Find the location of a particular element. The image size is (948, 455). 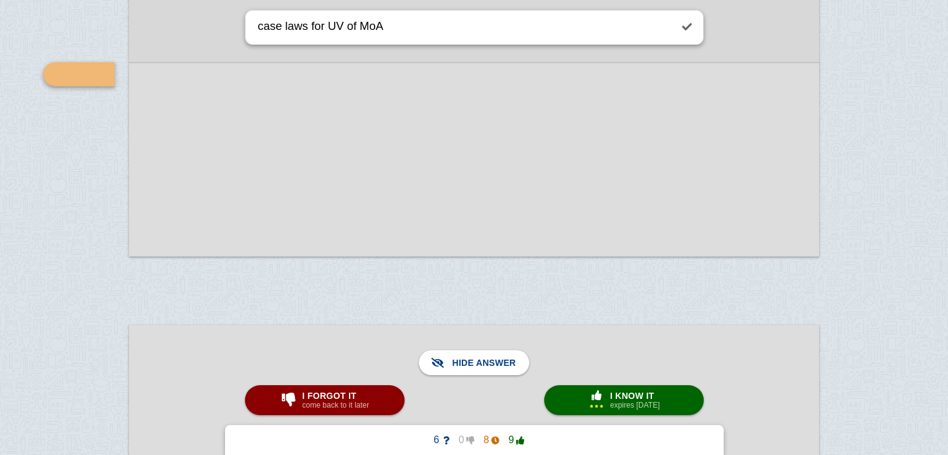

textarea: case laws for UV of MoA is located at coordinates (463, 27).